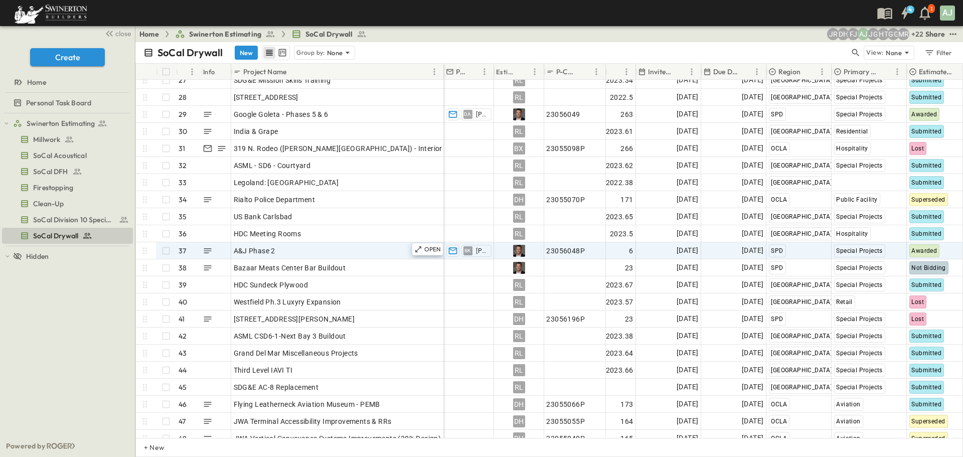 This screenshot has width=963, height=457. What do you see at coordinates (265, 72) in the screenshot?
I see `p: Project Name` at bounding box center [265, 72].